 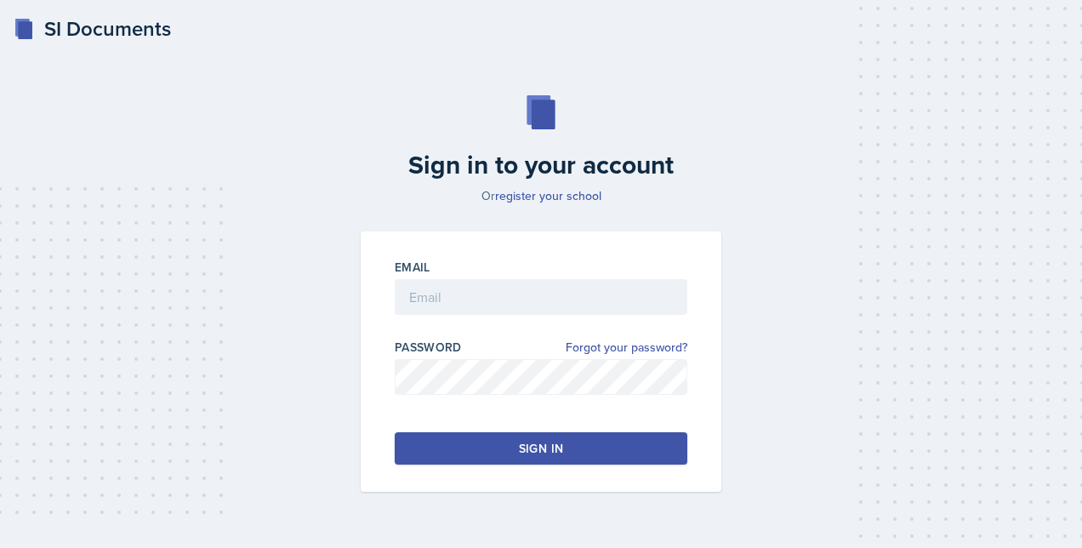 I want to click on h2: Sign in to your account, so click(x=541, y=165).